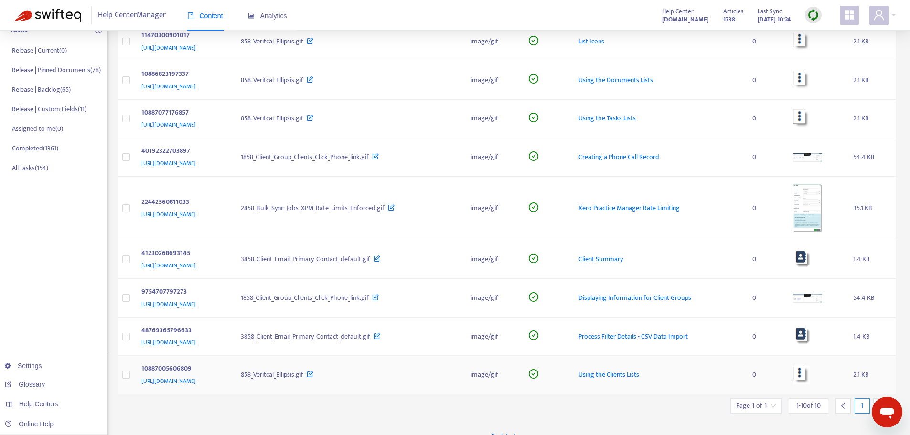 This screenshot has width=910, height=435. What do you see at coordinates (268, 16) in the screenshot?
I see `span: Analytics` at bounding box center [268, 16].